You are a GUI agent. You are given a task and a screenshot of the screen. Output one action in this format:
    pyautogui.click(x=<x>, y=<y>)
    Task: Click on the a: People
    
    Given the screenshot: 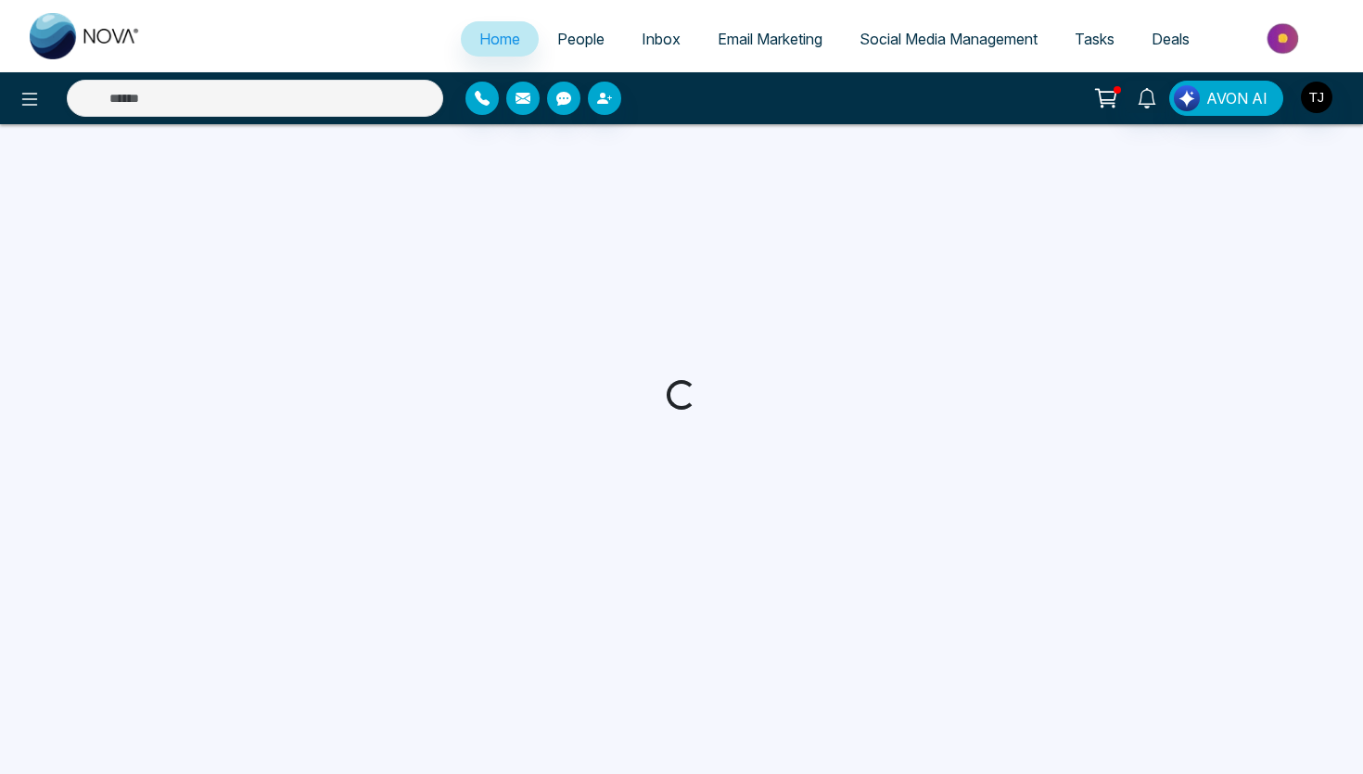 What is the action you would take?
    pyautogui.click(x=580, y=39)
    